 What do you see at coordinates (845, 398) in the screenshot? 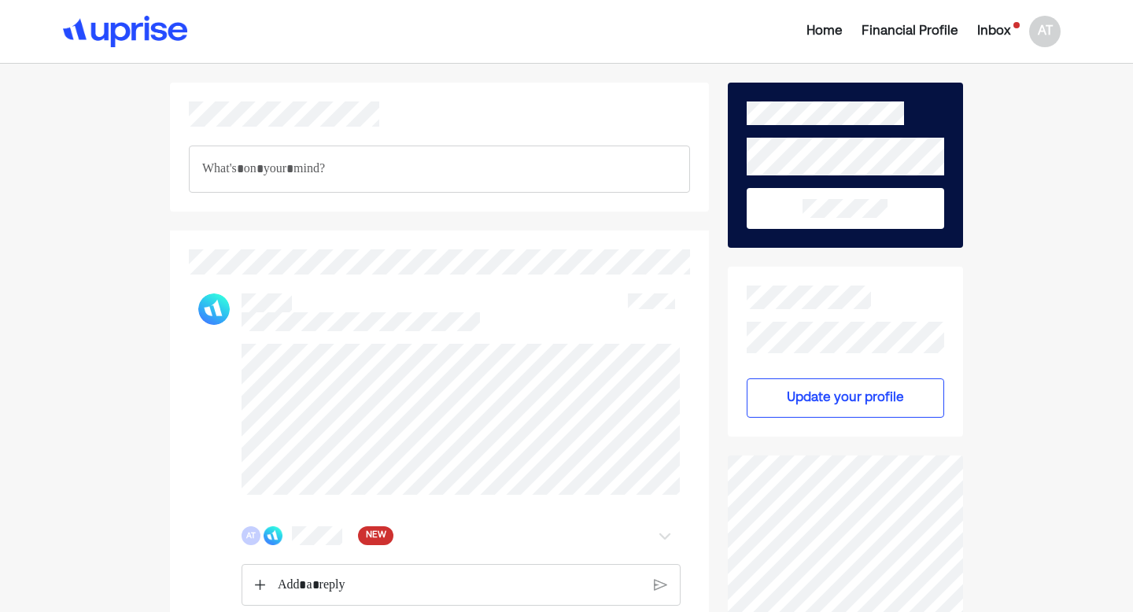
I see `button: Update your profile` at bounding box center [845, 398].